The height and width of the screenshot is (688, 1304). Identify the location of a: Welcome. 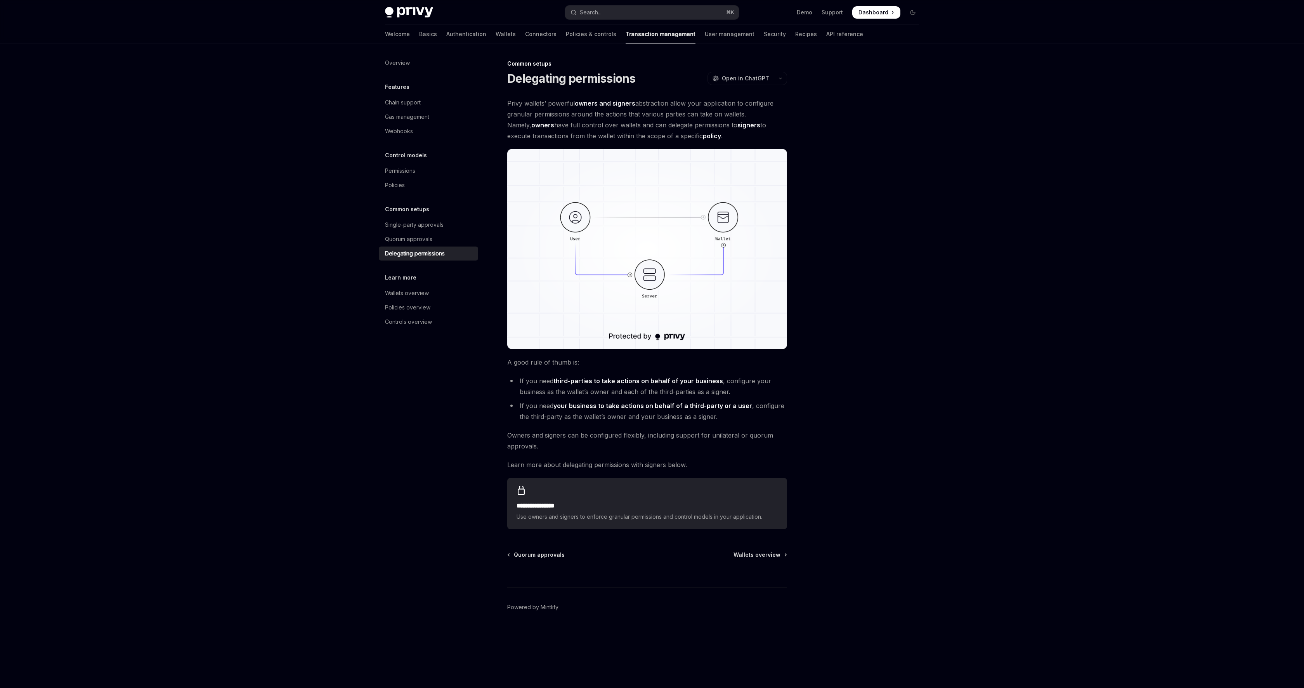
(397, 34).